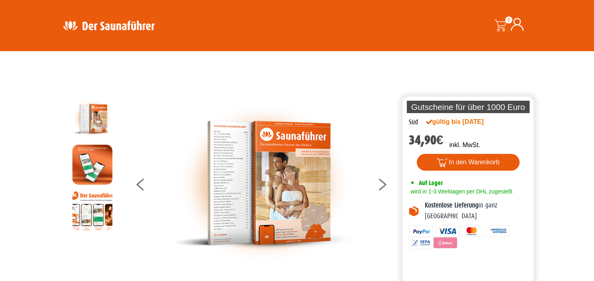 Image resolution: width=594 pixels, height=281 pixels. Describe the element at coordinates (452, 205) in the screenshot. I see `b: Kostenlose Lieferung` at that location.